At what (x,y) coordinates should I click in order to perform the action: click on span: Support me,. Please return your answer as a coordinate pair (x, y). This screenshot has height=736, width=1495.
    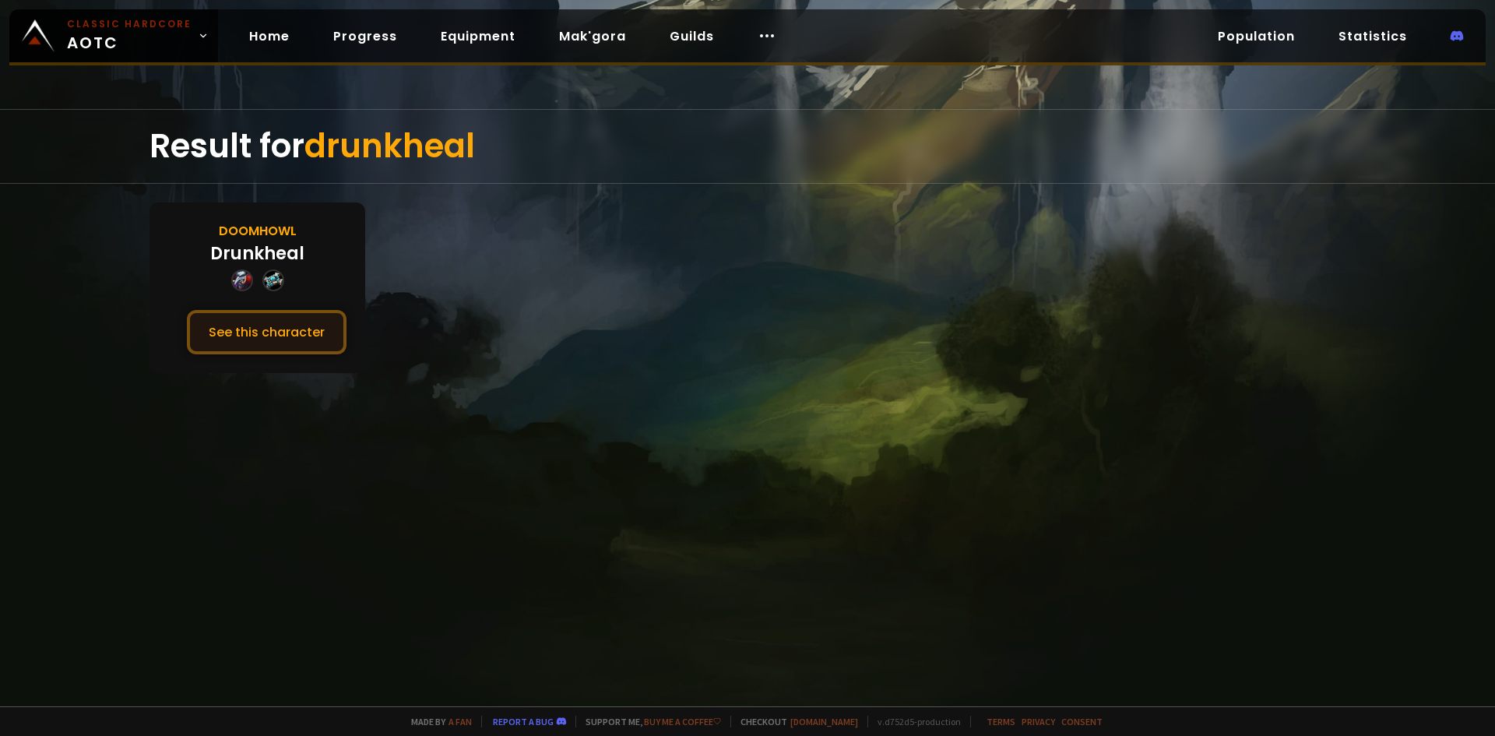
    Looking at the image, I should click on (648, 721).